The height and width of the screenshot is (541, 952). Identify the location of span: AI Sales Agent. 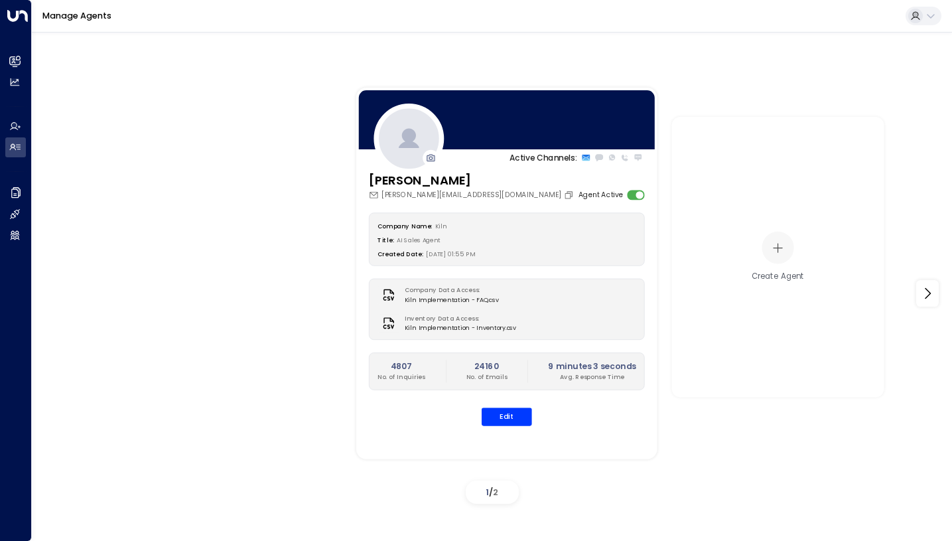
(419, 240).